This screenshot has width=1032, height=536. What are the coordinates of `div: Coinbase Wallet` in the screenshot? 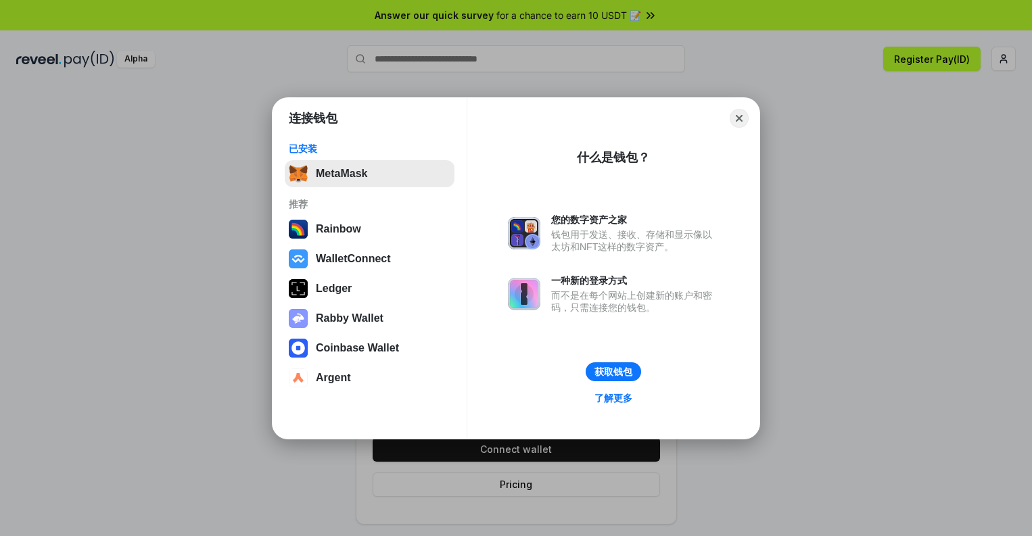 It's located at (357, 348).